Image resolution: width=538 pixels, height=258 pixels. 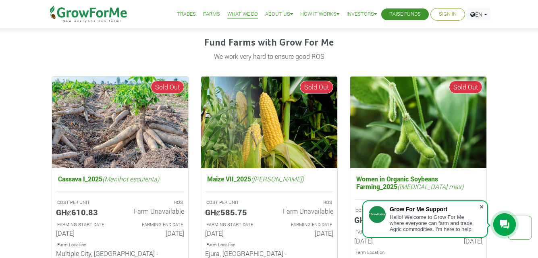 I want to click on a: Raise Funds, so click(x=405, y=14).